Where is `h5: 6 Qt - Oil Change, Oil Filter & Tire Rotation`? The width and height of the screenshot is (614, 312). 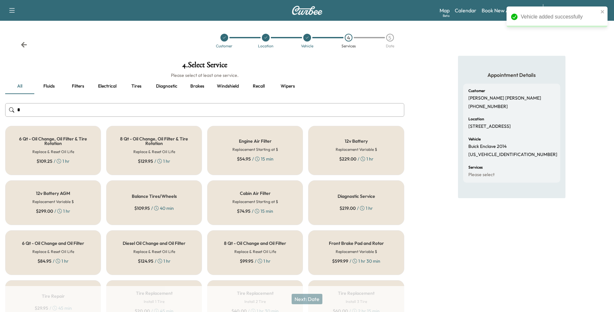 h5: 6 Qt - Oil Change, Oil Filter & Tire Rotation is located at coordinates (53, 141).